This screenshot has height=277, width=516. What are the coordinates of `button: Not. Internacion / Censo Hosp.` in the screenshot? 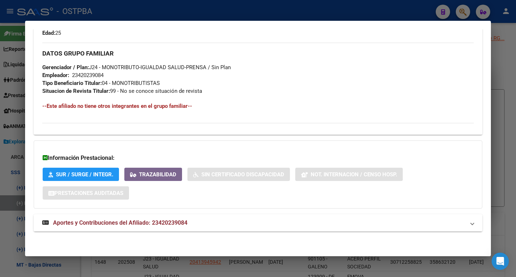 It's located at (349, 174).